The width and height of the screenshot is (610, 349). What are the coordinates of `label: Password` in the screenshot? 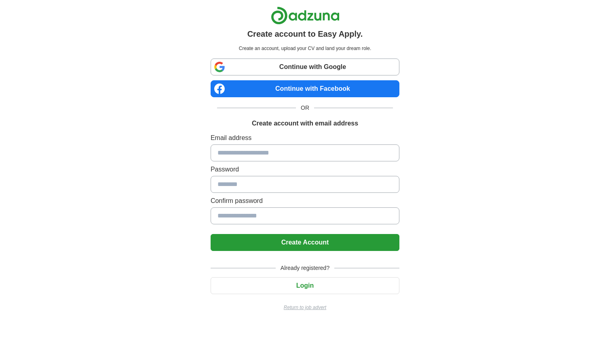 It's located at (305, 170).